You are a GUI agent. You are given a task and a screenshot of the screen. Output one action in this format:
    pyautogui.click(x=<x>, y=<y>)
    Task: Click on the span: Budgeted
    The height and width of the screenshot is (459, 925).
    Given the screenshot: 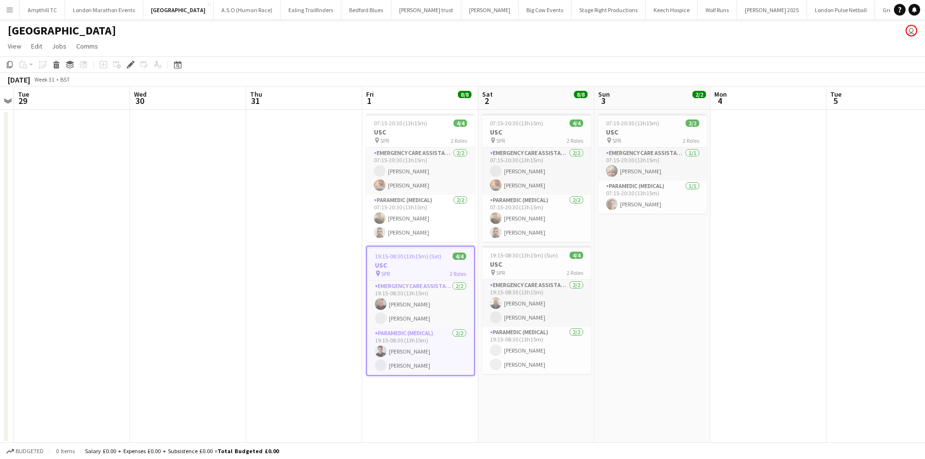 What is the action you would take?
    pyautogui.click(x=30, y=451)
    